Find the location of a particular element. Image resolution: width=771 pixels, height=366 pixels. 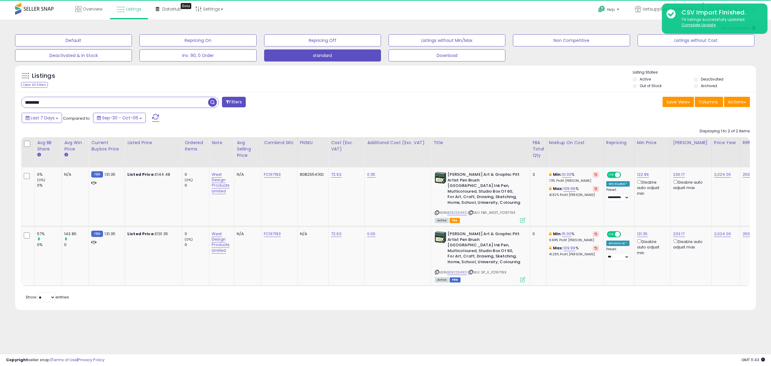

label: Active is located at coordinates (645, 79).